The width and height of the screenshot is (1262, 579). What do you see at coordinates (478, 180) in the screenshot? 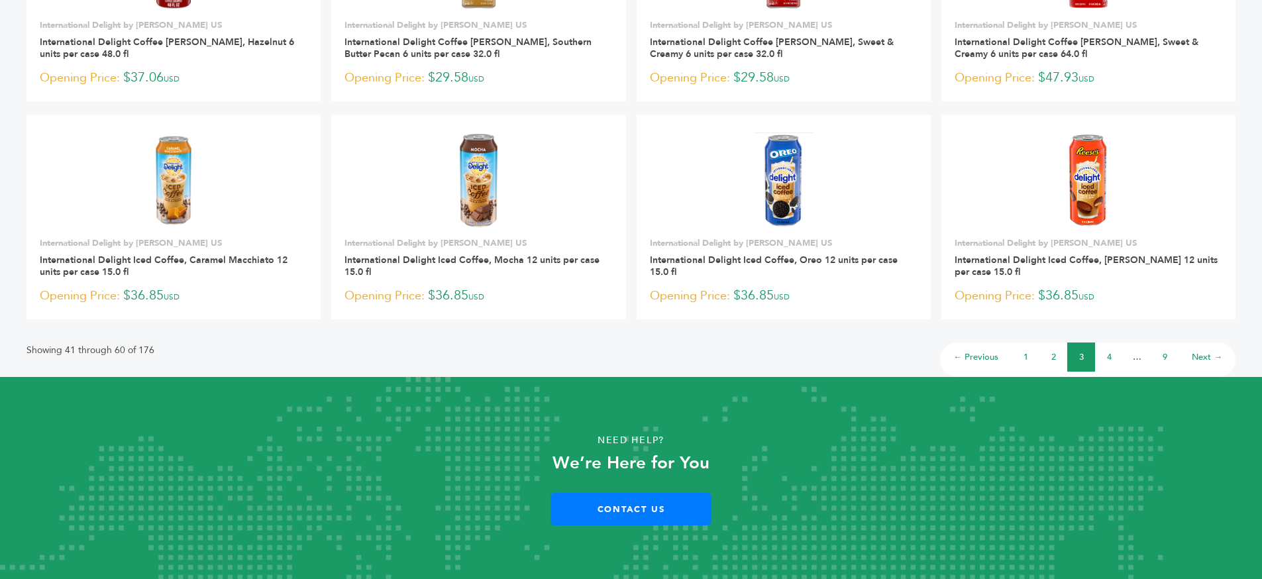
I see `img: International Delight Iced Coffee, Mocha 12 units per case 15.0 fl` at bounding box center [478, 180].